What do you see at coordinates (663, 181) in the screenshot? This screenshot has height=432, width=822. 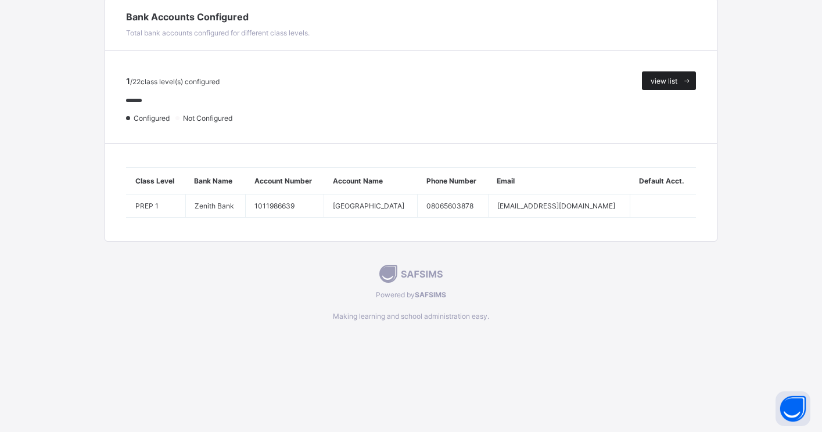 I see `th: Default Acct.` at bounding box center [663, 181].